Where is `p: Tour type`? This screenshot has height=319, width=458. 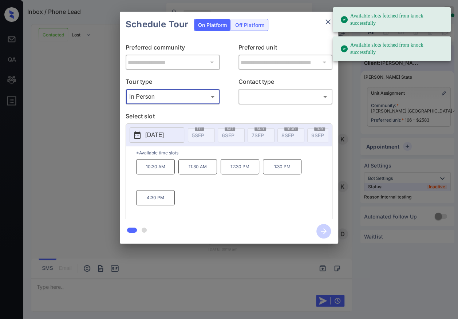
p: Tour type is located at coordinates (172, 83).